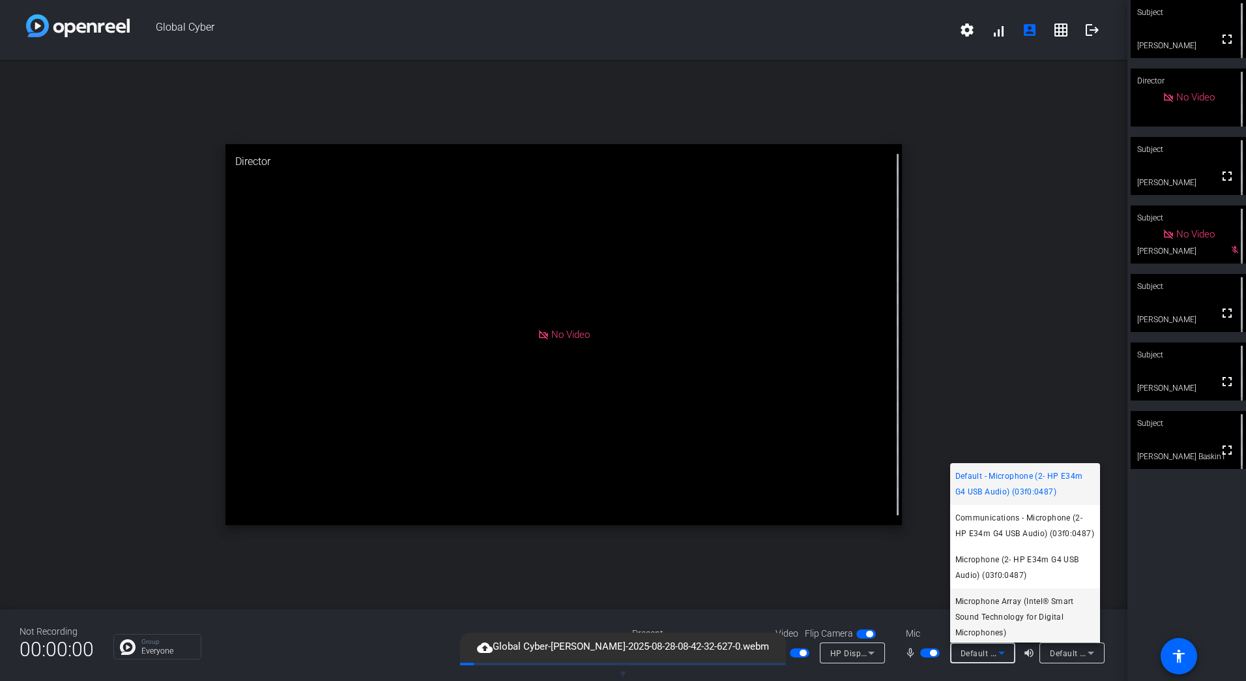 The image size is (1246, 681). What do you see at coordinates (1025, 567) in the screenshot?
I see `span: Microphone (2- HP E34m G4 USB Audio) (03f0:0487)` at bounding box center [1025, 567].